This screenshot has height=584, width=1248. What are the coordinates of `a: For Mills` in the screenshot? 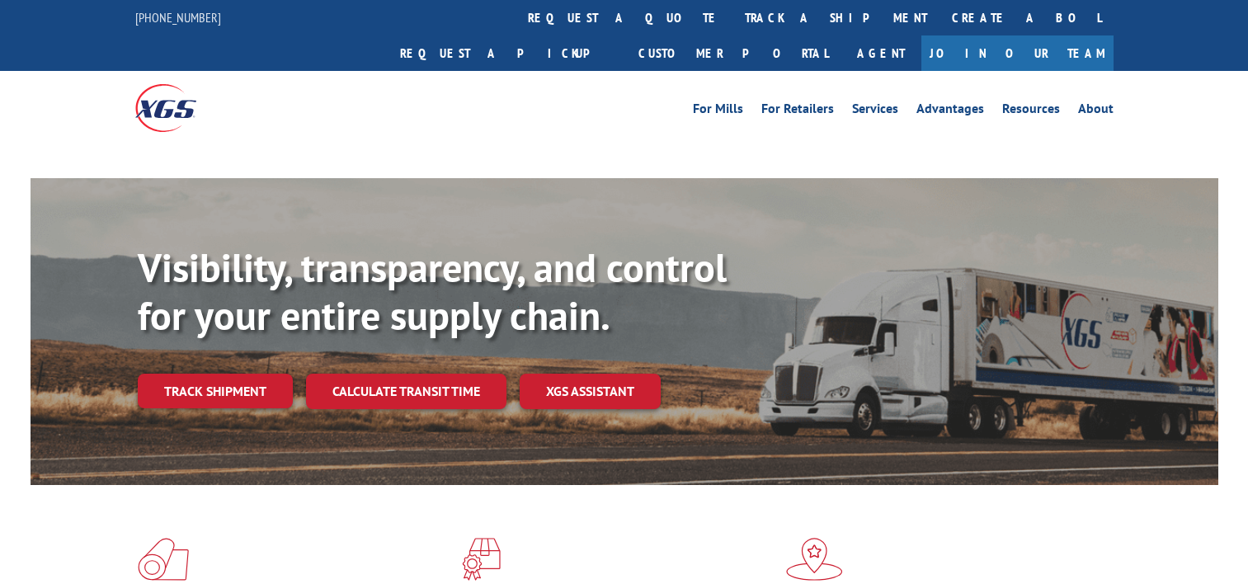 It's located at (718, 111).